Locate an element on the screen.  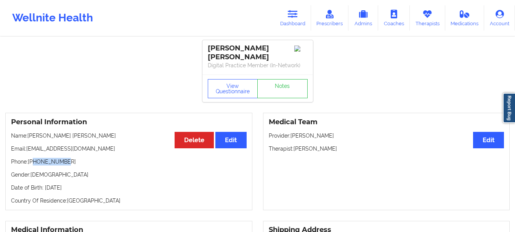
h3: Medical Team is located at coordinates (387, 122).